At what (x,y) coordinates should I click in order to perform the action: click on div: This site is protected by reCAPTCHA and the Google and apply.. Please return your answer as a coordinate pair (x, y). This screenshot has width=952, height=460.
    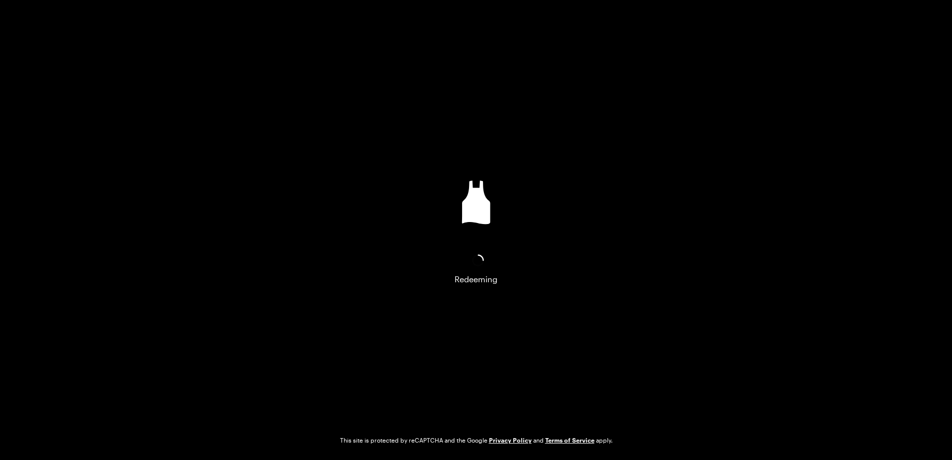
    Looking at the image, I should click on (476, 440).